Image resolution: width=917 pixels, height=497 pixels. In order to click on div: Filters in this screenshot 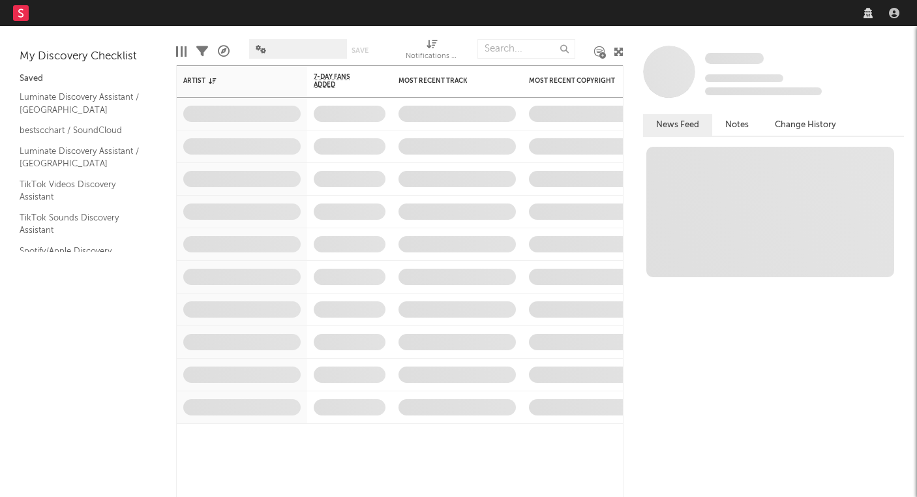, I will do `click(202, 51)`.